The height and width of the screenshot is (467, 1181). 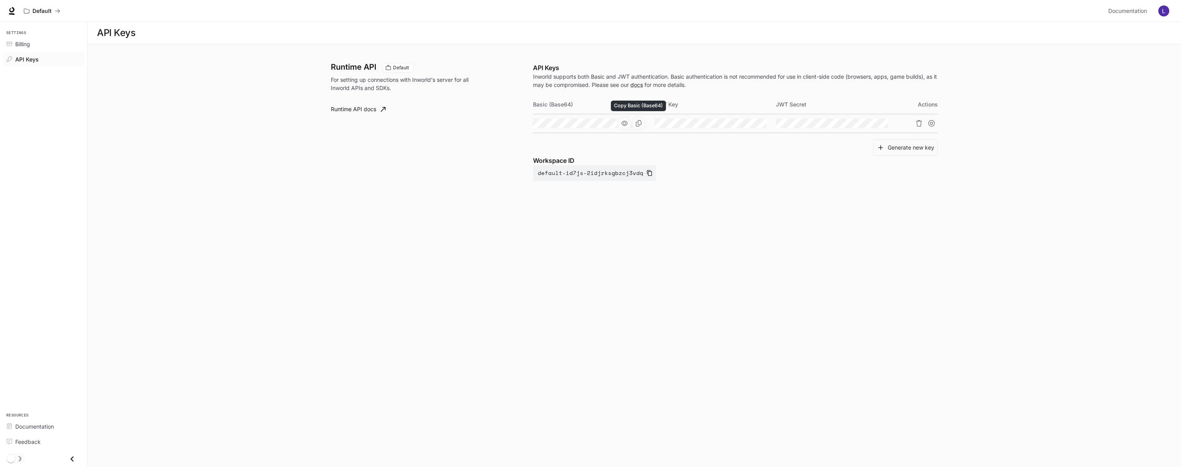 I want to click on a: docs, so click(x=637, y=84).